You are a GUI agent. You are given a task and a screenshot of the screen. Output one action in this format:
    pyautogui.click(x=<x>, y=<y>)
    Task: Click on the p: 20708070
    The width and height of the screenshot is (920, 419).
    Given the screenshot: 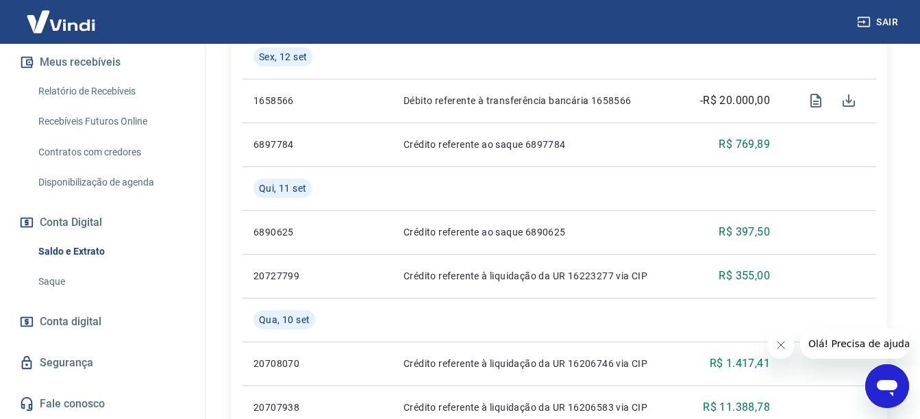 What is the action you would take?
    pyautogui.click(x=288, y=364)
    